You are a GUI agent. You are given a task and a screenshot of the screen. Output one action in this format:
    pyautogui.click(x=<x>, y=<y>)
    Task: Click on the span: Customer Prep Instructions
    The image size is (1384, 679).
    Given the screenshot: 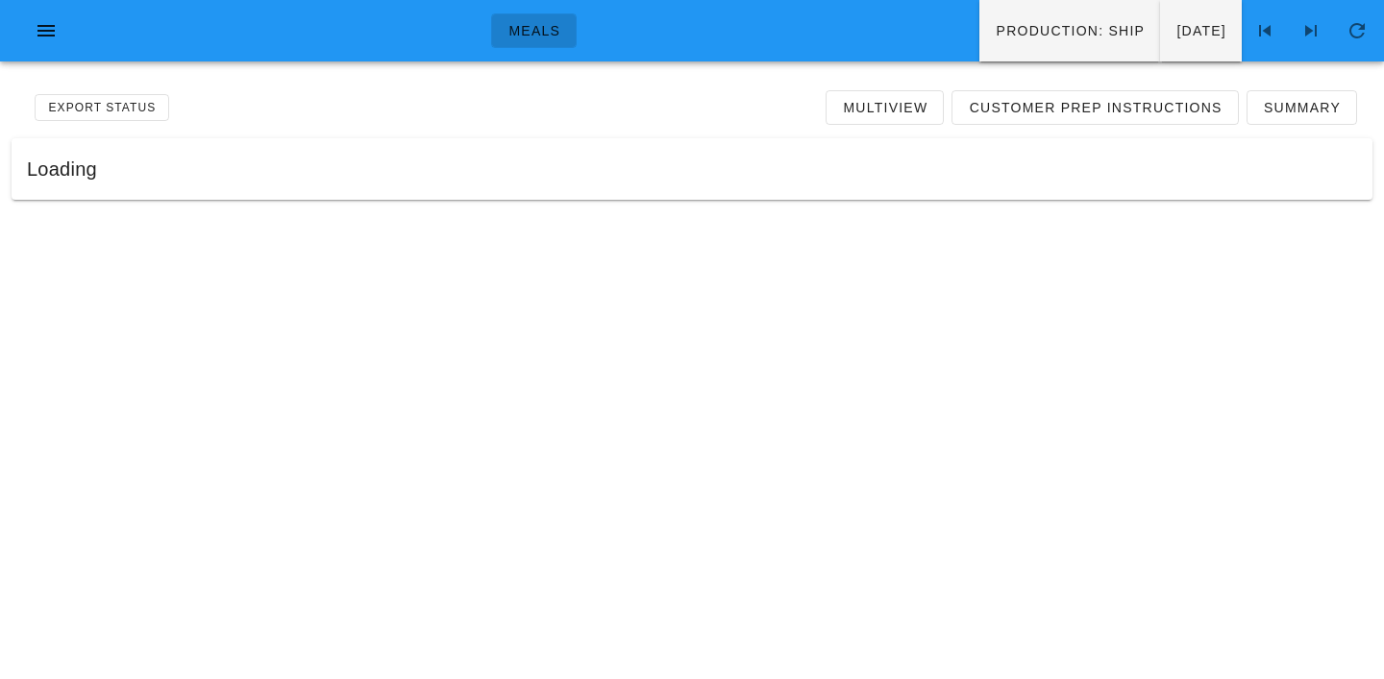 What is the action you would take?
    pyautogui.click(x=1095, y=108)
    